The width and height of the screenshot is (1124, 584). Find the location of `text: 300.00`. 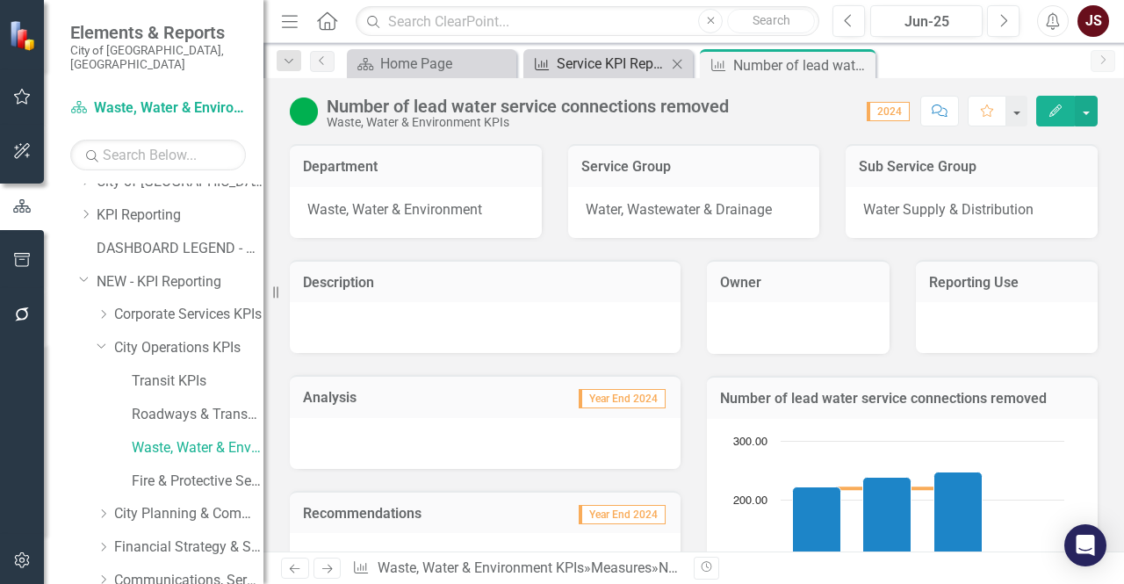

text: 300.00 is located at coordinates (750, 442).